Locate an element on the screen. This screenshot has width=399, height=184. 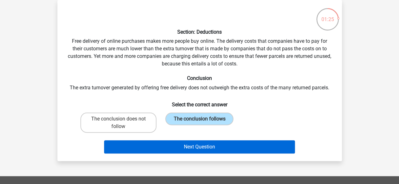
div: 01:25 is located at coordinates (327, 15).